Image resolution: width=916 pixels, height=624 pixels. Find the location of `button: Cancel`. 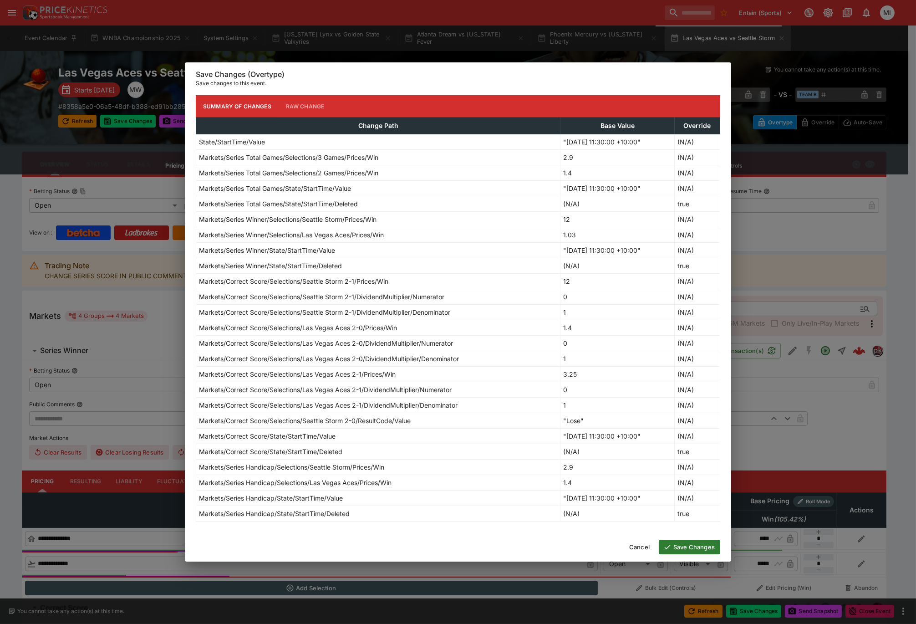

button: Cancel is located at coordinates (639, 547).